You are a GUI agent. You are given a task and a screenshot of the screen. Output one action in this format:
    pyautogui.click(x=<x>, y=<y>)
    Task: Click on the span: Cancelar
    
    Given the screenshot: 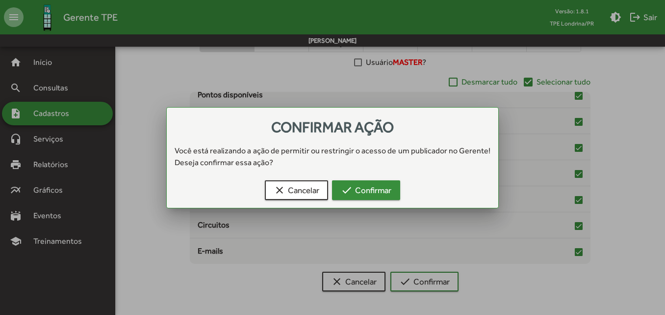 What is the action you would take?
    pyautogui.click(x=296, y=190)
    